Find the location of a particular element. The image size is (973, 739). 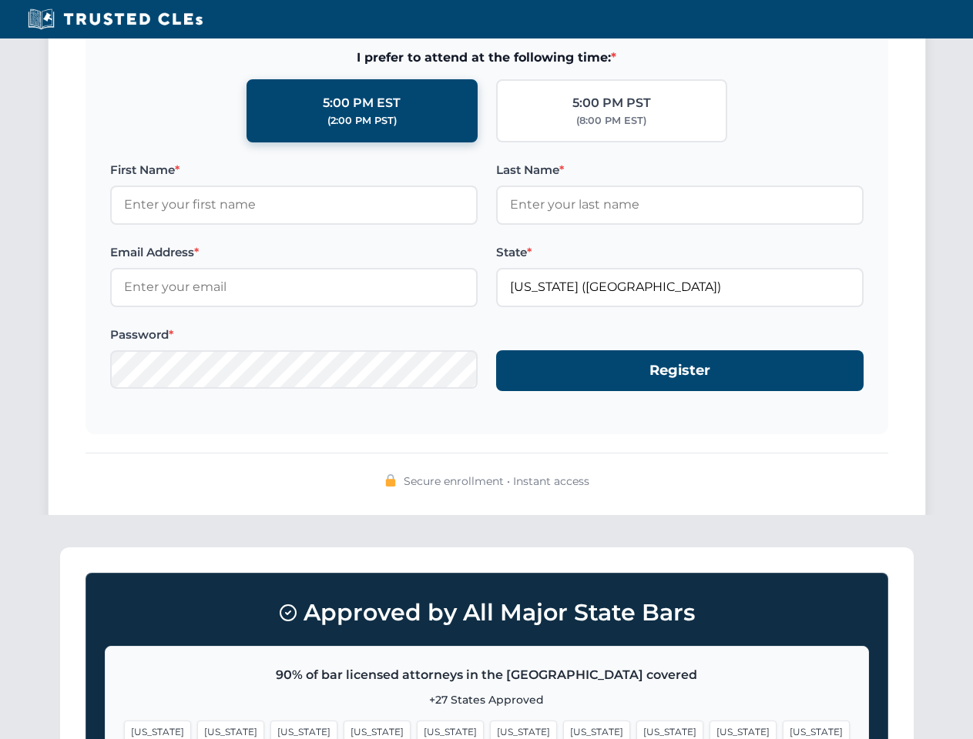

div: 5:00 PM PST is located at coordinates (612, 103).